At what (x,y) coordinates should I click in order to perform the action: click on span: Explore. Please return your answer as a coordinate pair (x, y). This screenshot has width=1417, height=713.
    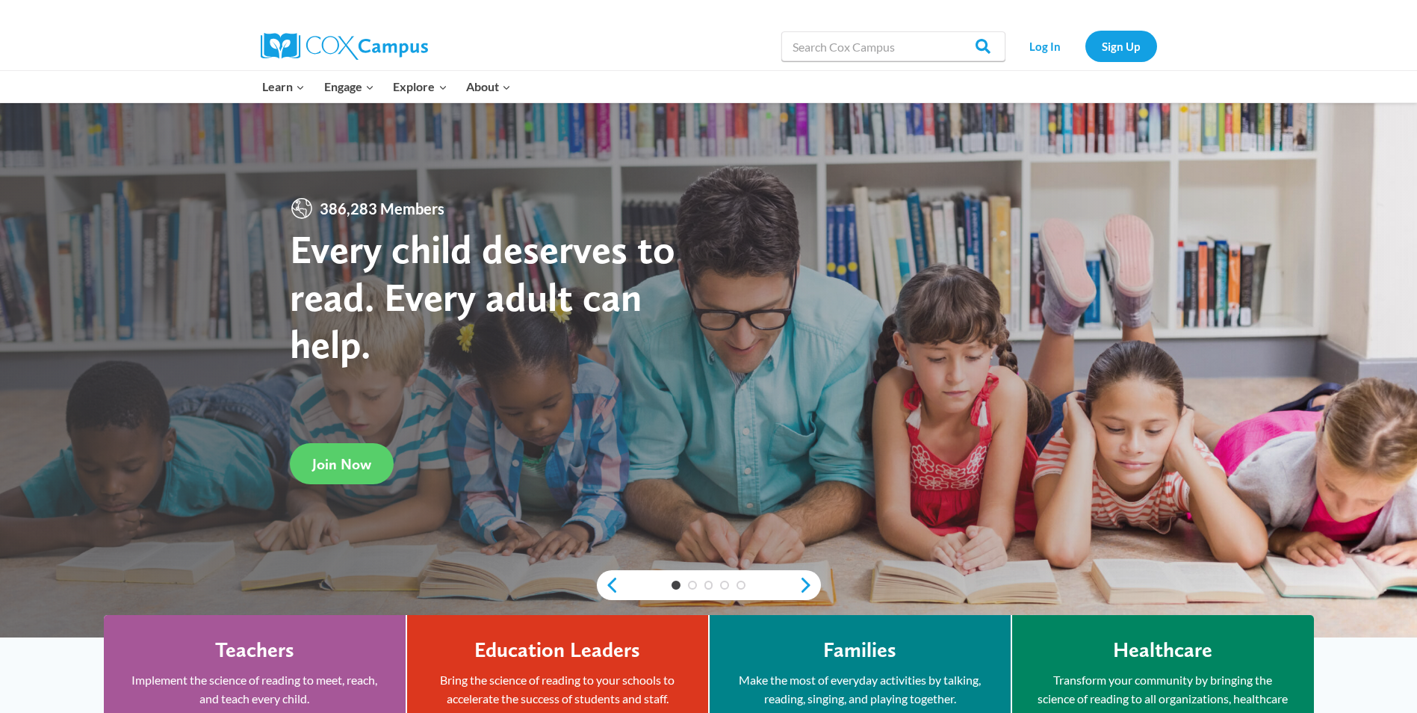
    Looking at the image, I should click on (420, 87).